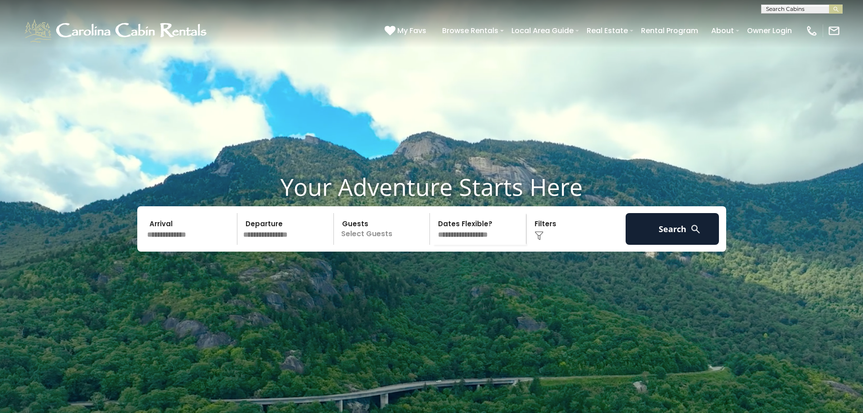  I want to click on img: mail-regular-white.png, so click(834, 31).